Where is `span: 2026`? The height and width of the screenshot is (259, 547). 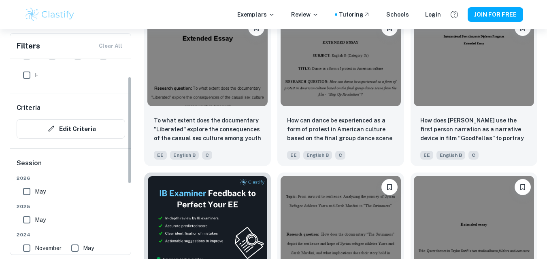 span: 2026 is located at coordinates (71, 179).